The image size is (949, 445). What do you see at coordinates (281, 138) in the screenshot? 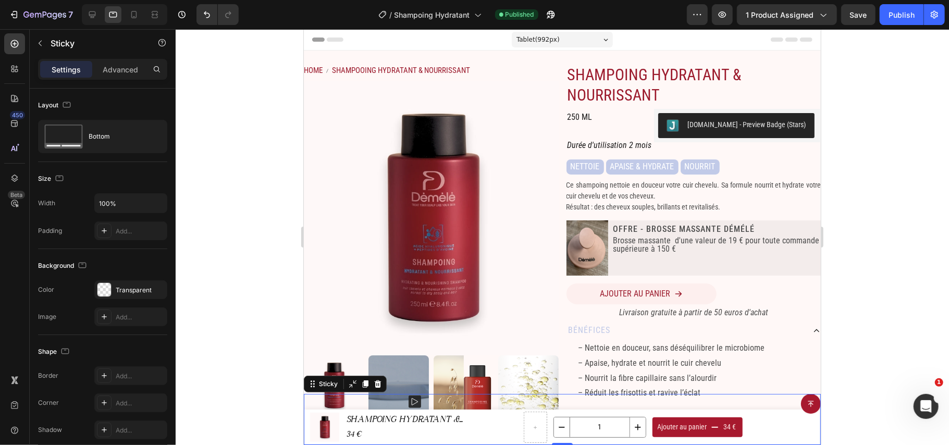
I see `p: NETTOIE` at bounding box center [281, 138].